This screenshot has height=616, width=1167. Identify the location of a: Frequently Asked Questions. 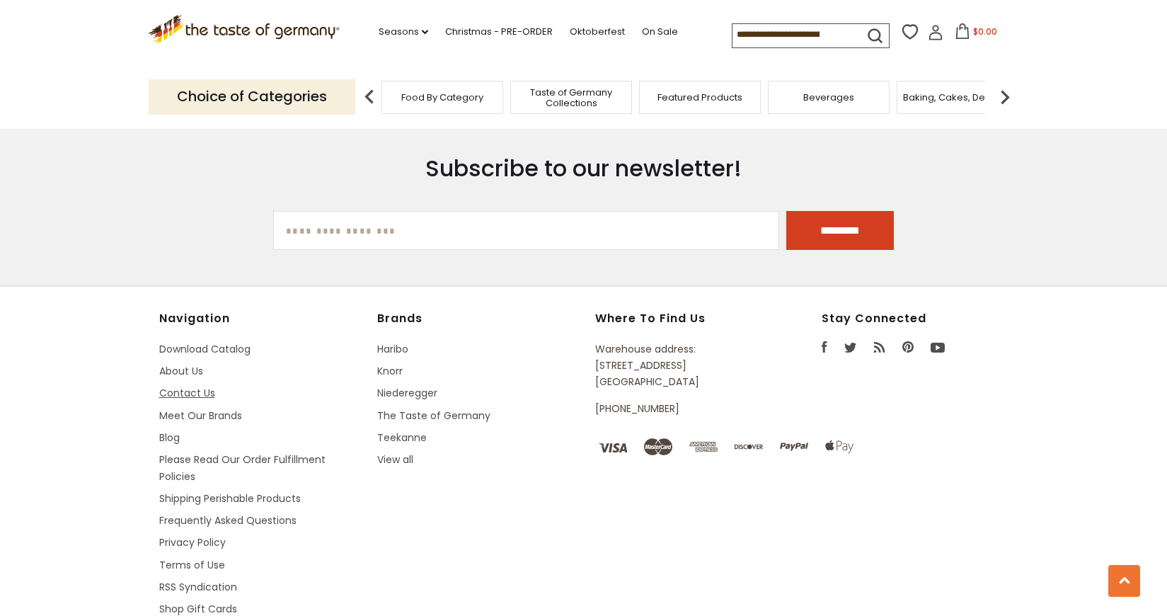
(228, 520).